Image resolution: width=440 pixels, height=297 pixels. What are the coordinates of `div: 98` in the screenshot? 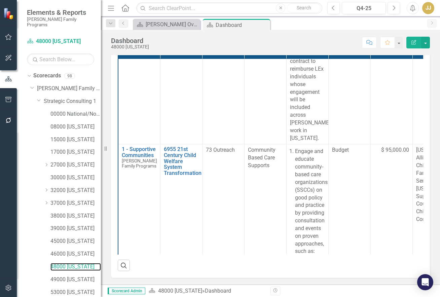 It's located at (70, 76).